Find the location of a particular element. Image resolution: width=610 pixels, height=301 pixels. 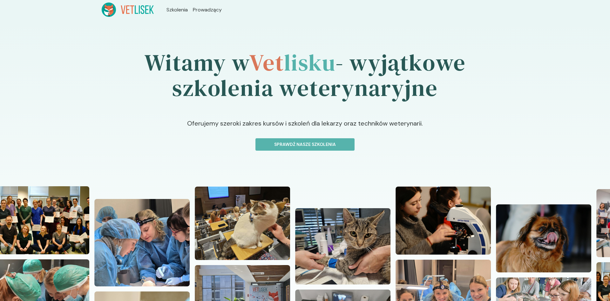

button: Sprawdź nasze szkolenia is located at coordinates (305, 144).